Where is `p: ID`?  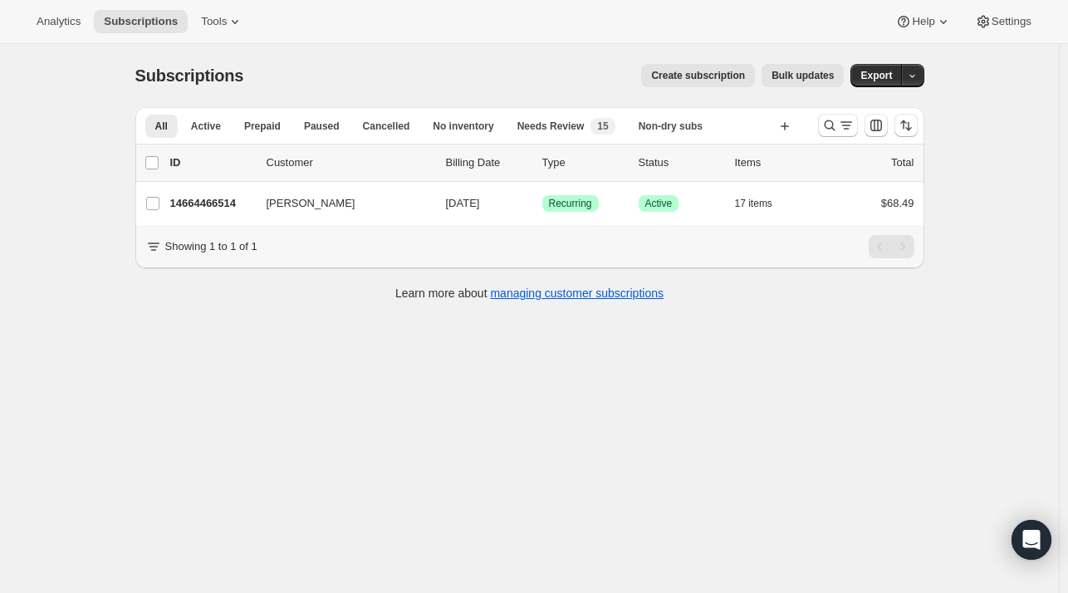
p: ID is located at coordinates (212, 163).